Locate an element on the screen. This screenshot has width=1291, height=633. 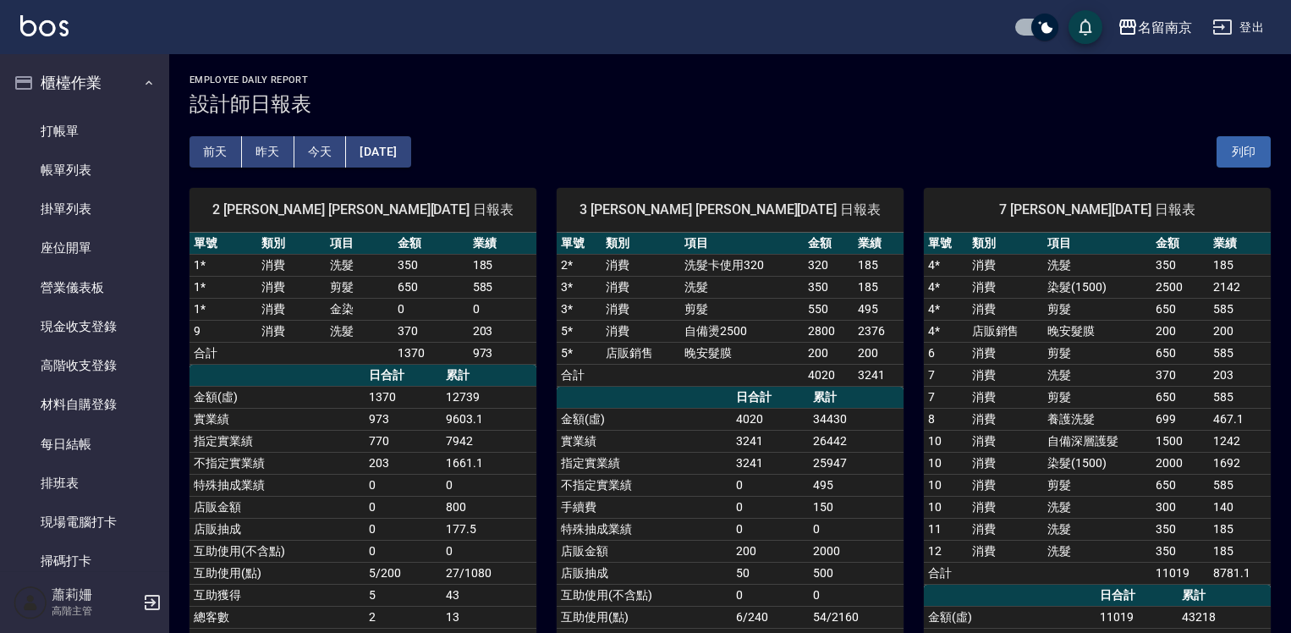
div: 名留南京 is located at coordinates (1165, 27).